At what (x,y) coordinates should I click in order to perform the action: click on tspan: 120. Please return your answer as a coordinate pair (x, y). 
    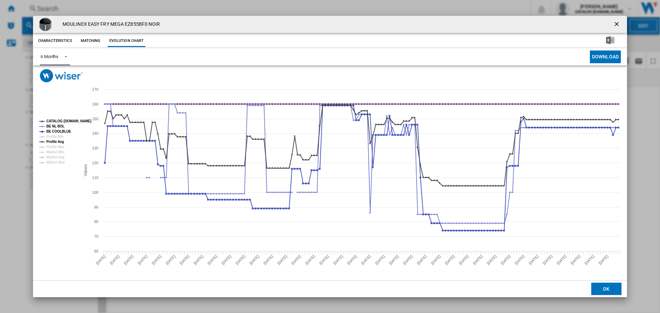
    Looking at the image, I should click on (95, 163).